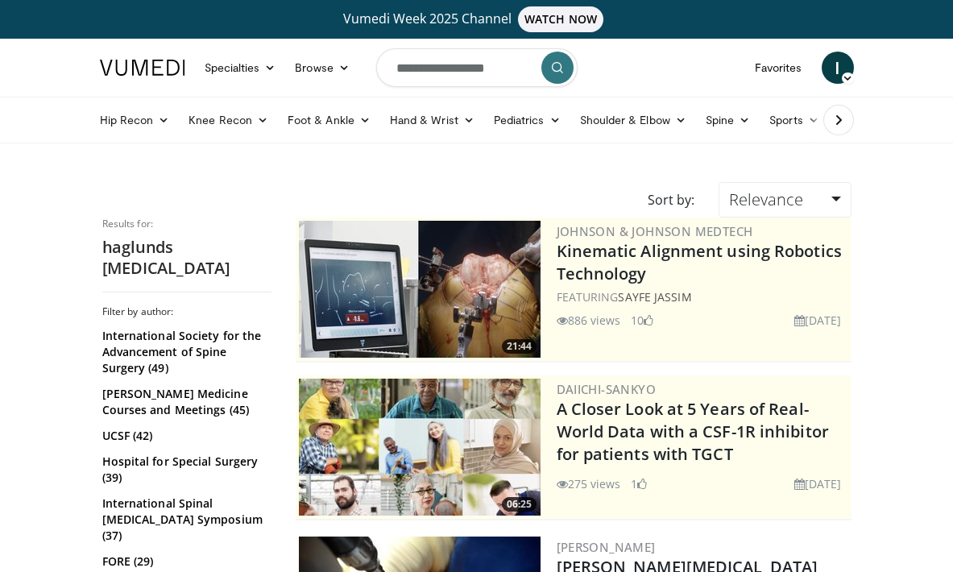  Describe the element at coordinates (240, 68) in the screenshot. I see `a: Specialties` at that location.